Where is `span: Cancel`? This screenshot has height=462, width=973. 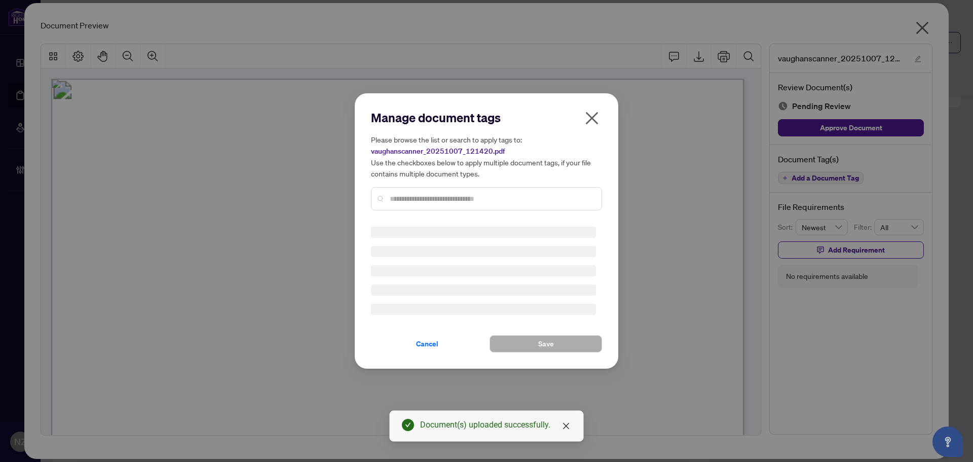
span: Cancel is located at coordinates (427, 344).